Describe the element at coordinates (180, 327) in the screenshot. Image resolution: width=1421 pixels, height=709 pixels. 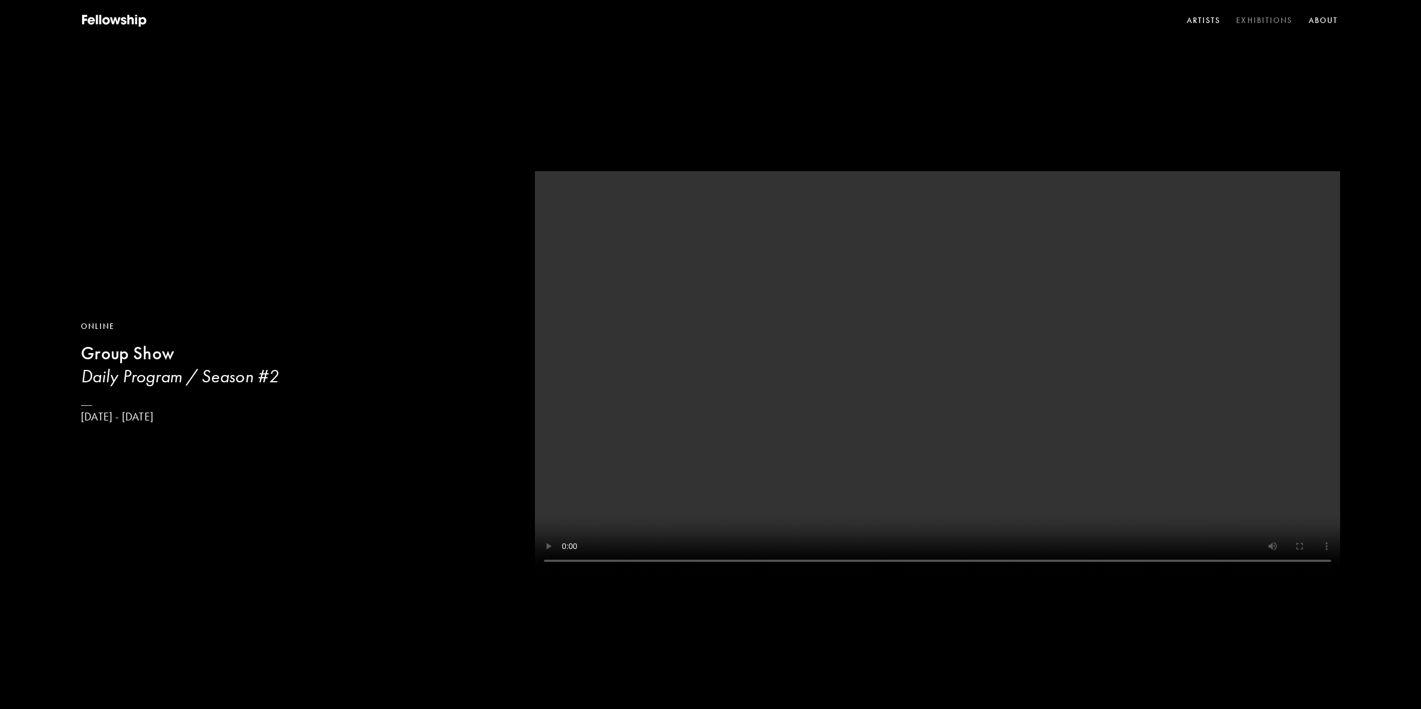
I see `div: Online` at that location.